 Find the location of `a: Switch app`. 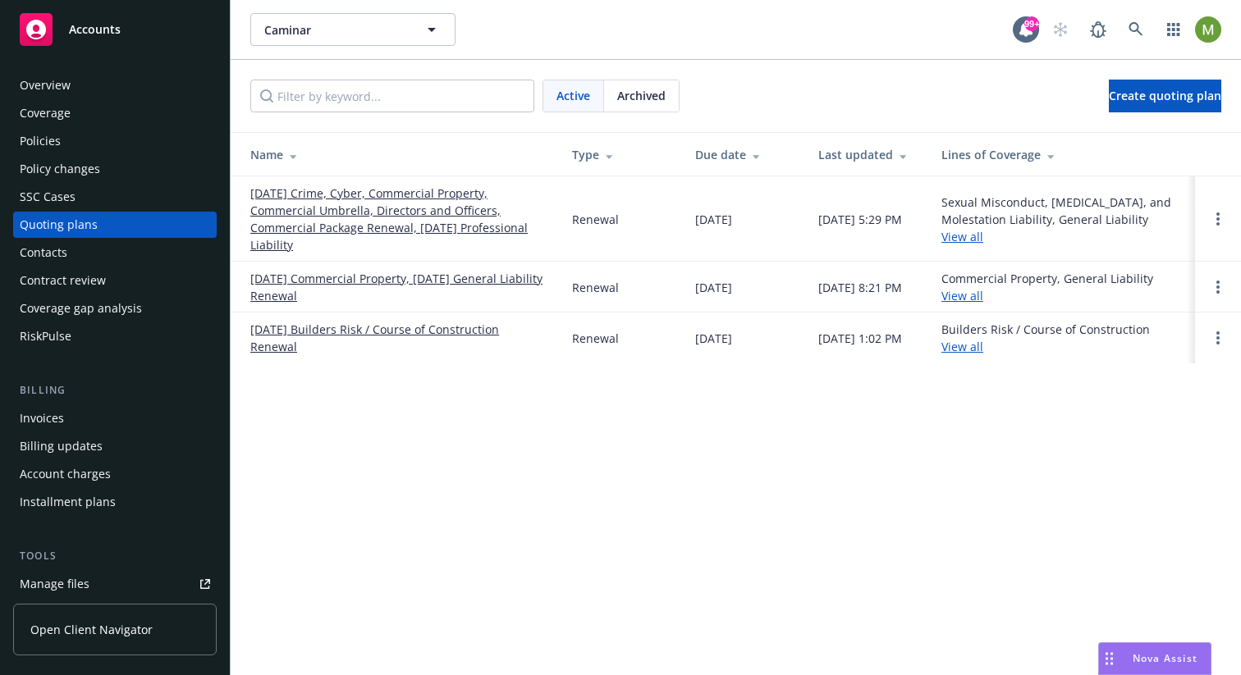

a: Switch app is located at coordinates (1174, 30).